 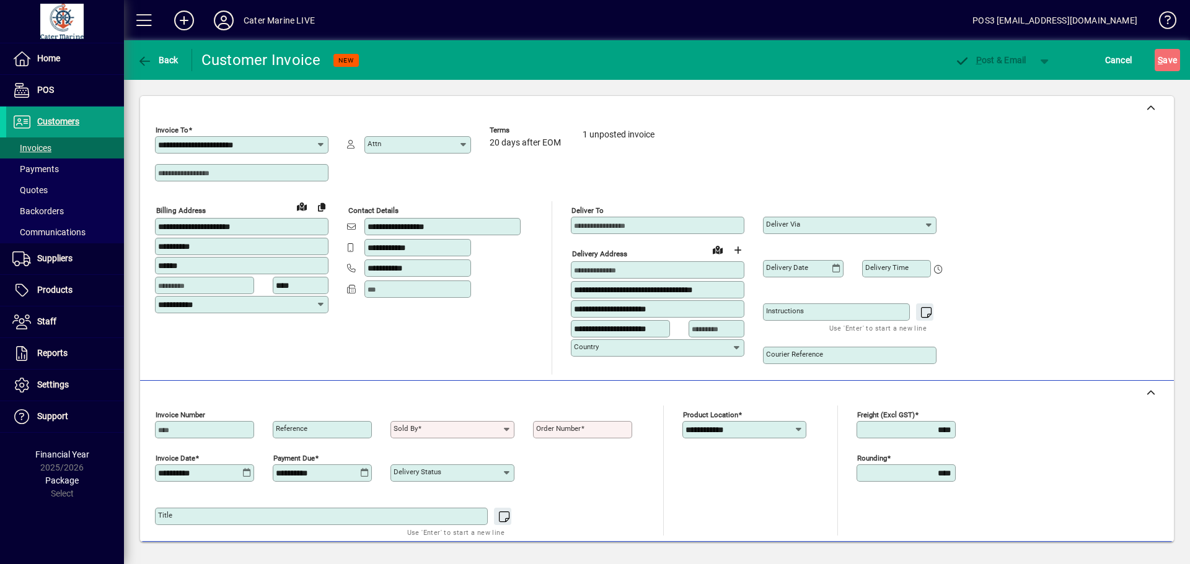 What do you see at coordinates (65, 417) in the screenshot?
I see `a: Support` at bounding box center [65, 417].